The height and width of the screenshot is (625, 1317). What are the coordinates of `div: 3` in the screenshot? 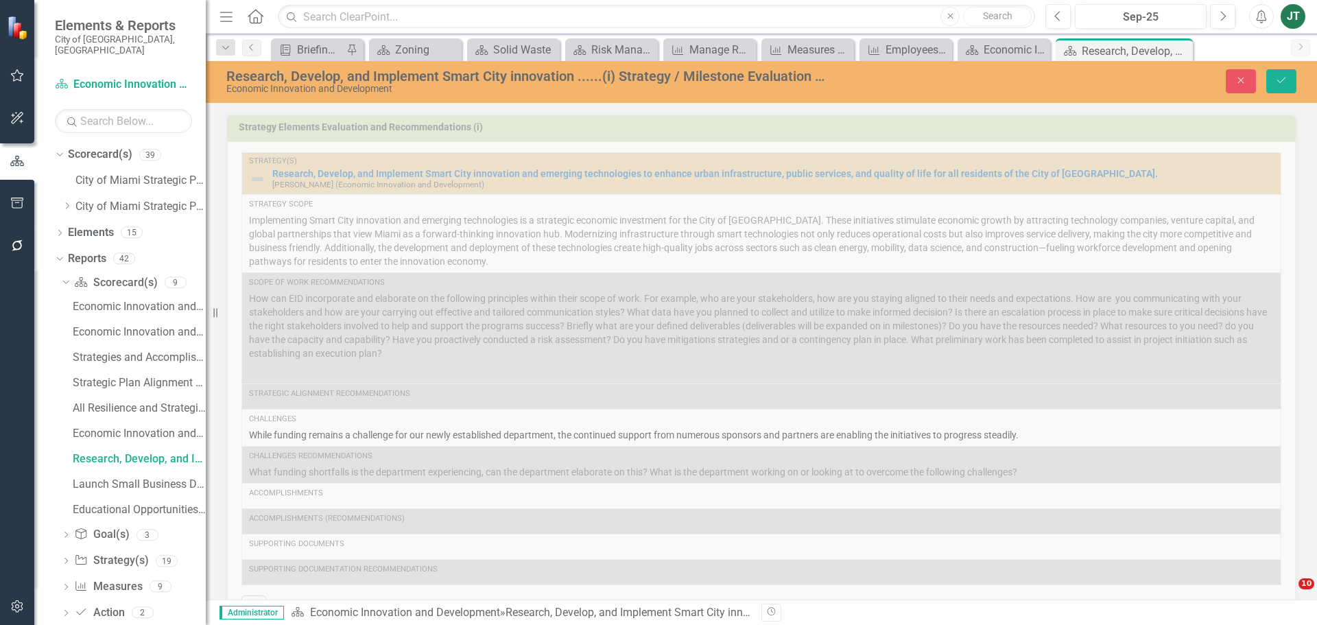 It's located at (147, 534).